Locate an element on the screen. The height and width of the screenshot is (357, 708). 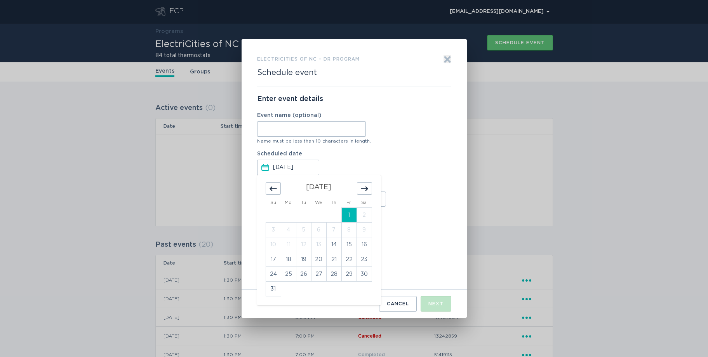
label: Scheduled date is located at coordinates (312, 163).